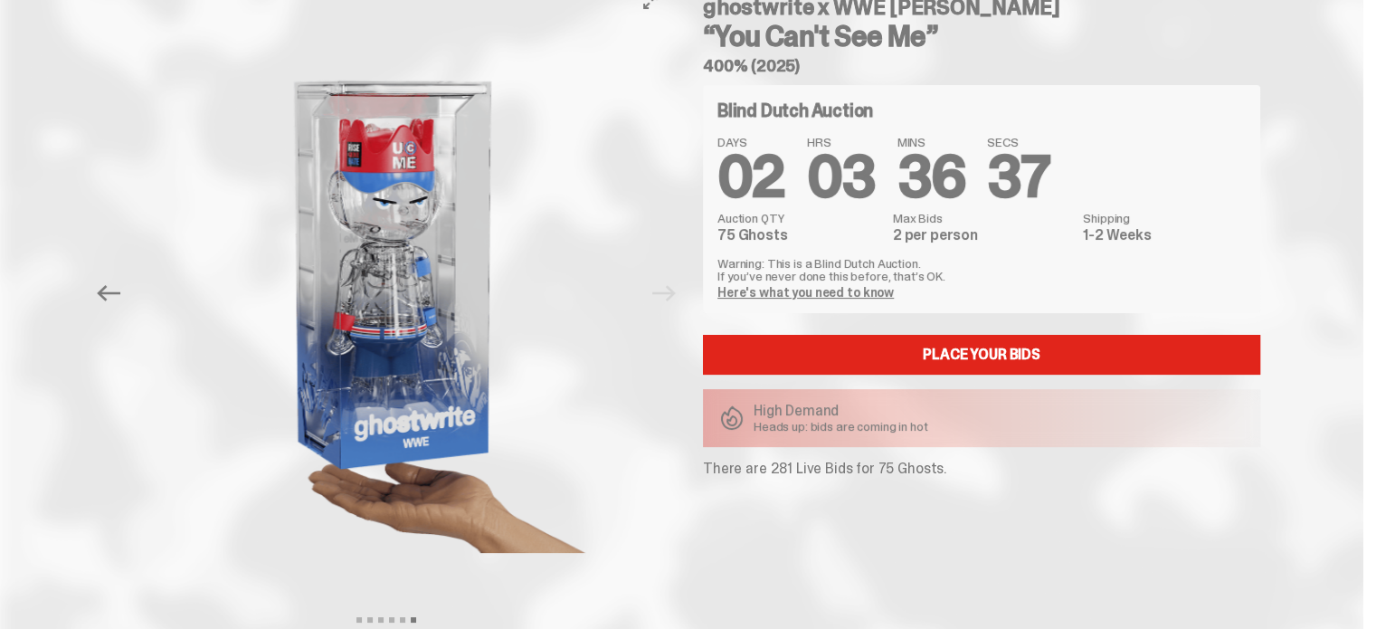 This screenshot has height=629, width=1376. What do you see at coordinates (109, 293) in the screenshot?
I see `button: Previous` at bounding box center [109, 293].